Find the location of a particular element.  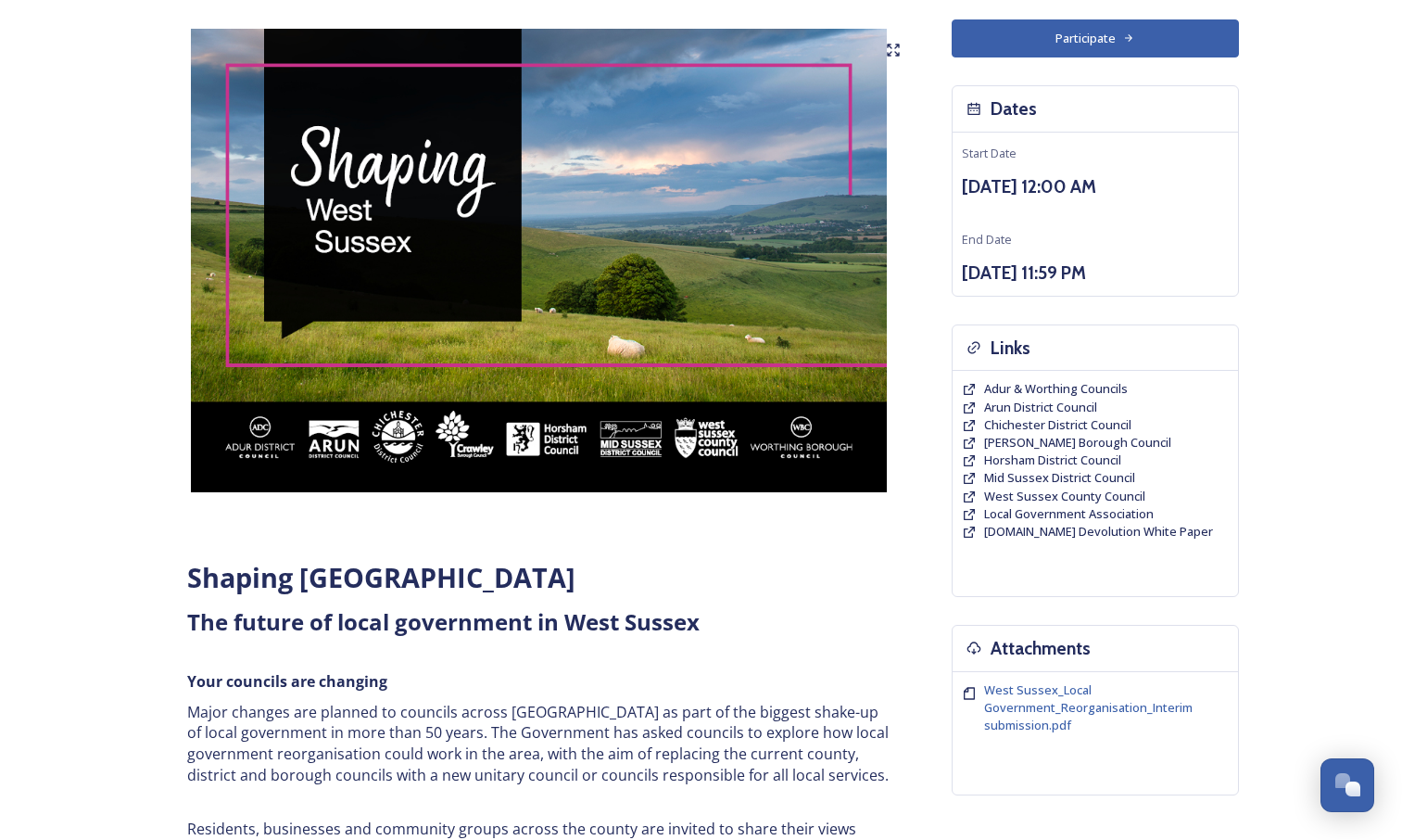

span: End Date is located at coordinates (987, 239).